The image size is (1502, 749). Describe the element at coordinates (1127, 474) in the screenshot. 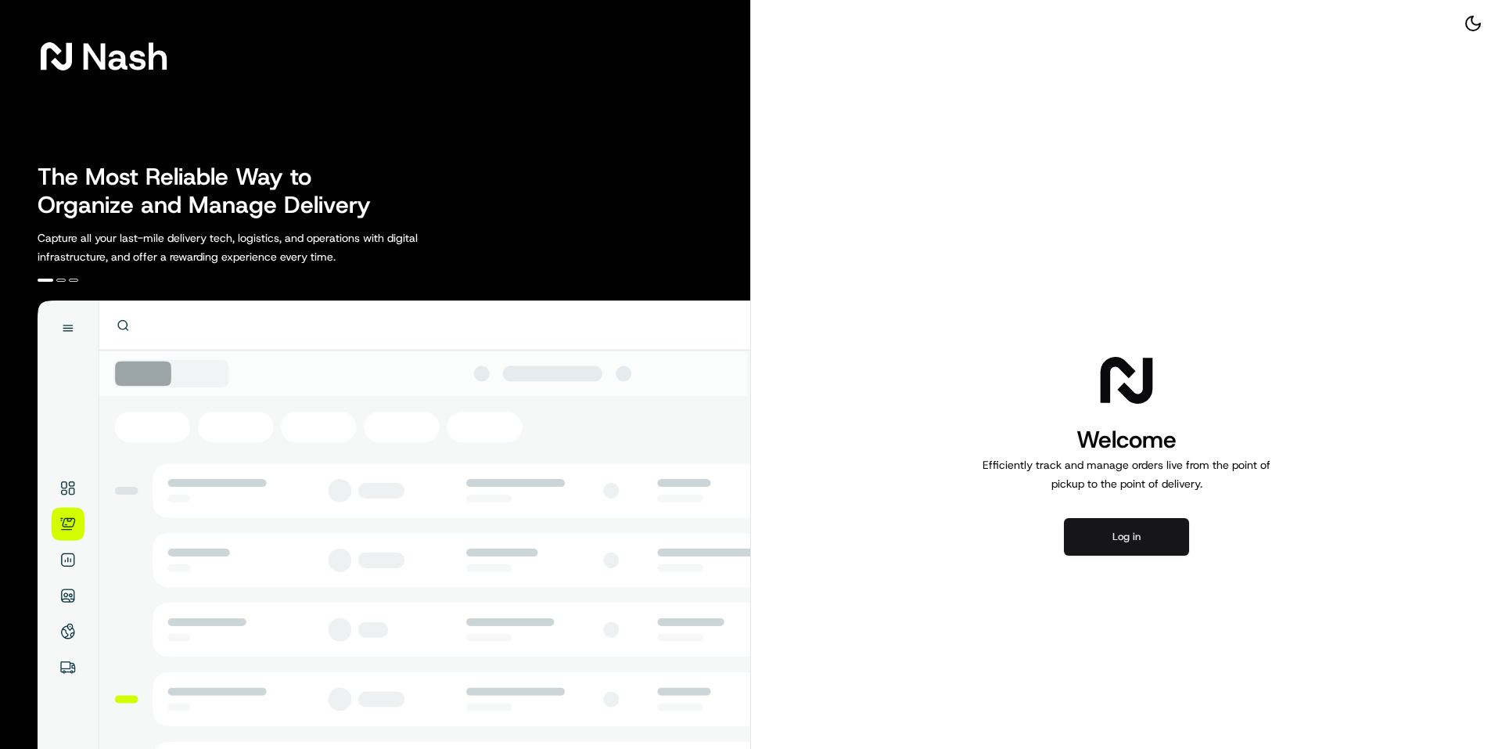

I see `p: Efficiently track and manage orders live from the point of pickup to the point of delivery.` at that location.